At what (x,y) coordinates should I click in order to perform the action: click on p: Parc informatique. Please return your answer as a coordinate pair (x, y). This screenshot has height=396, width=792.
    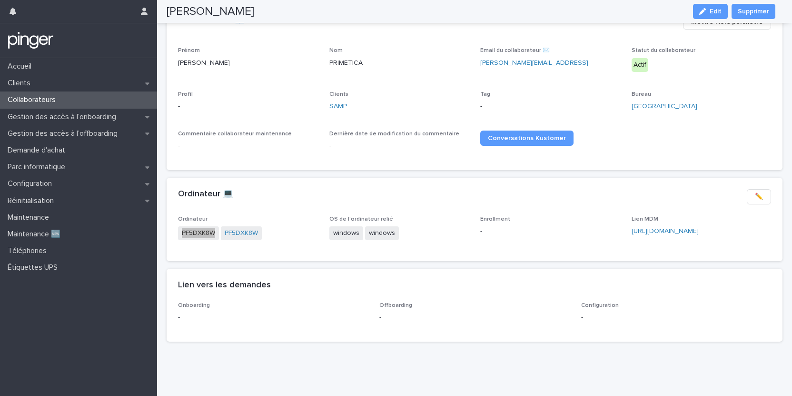
    Looking at the image, I should click on (38, 167).